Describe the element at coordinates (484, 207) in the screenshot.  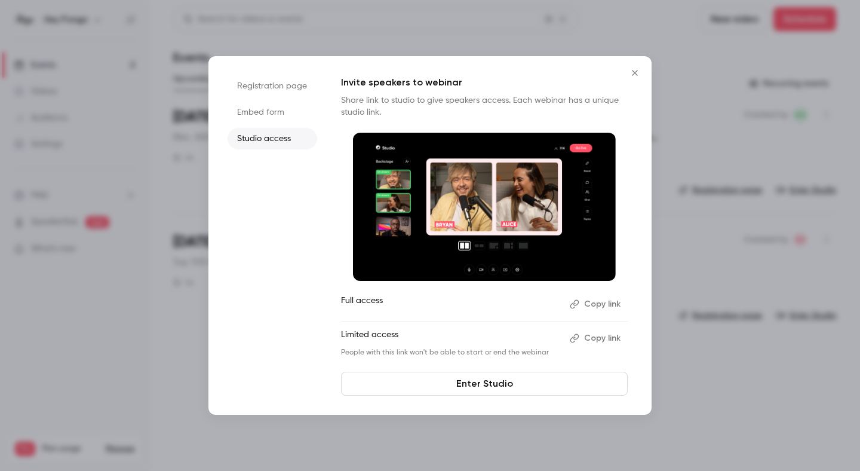
I see `img: Invite speakers to webinar` at that location.